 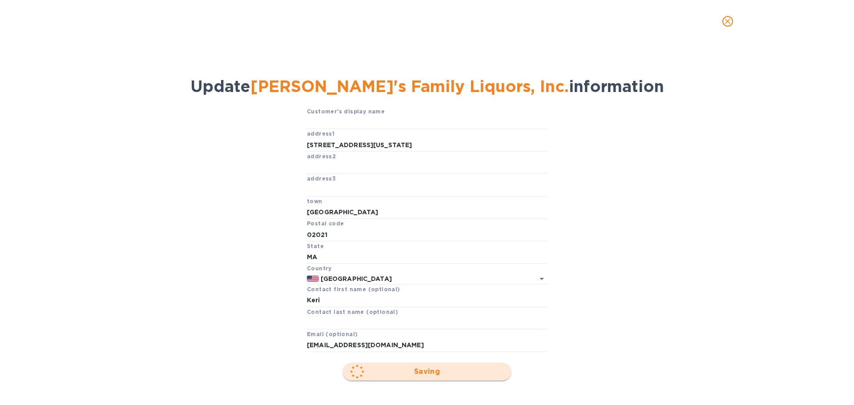 What do you see at coordinates (427, 86) in the screenshot?
I see `span: Update information` at bounding box center [427, 86].